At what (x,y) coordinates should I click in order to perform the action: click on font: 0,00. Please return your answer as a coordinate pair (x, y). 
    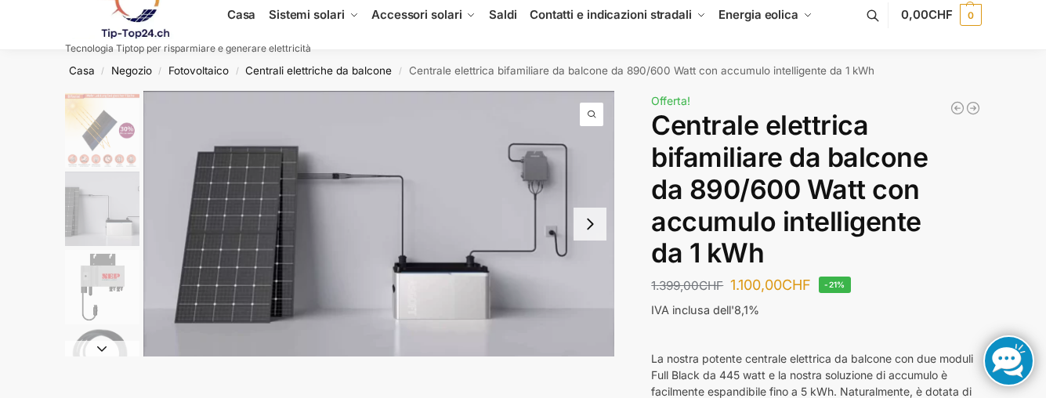
    Looking at the image, I should click on (914, 14).